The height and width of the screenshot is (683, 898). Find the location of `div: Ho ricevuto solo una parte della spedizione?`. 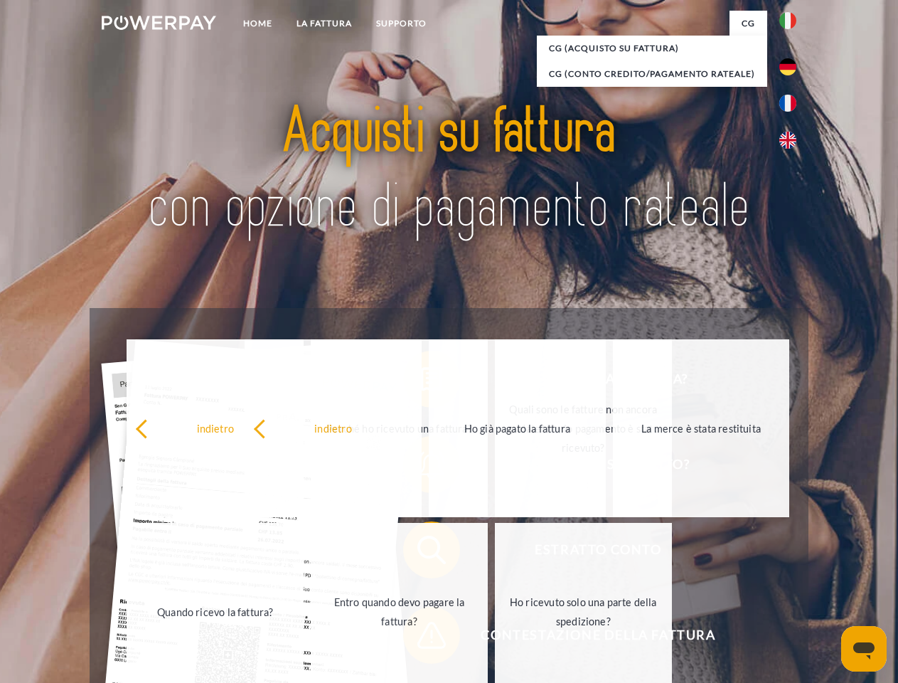

div: Ho ricevuto solo una parte della spedizione? is located at coordinates (583, 612).